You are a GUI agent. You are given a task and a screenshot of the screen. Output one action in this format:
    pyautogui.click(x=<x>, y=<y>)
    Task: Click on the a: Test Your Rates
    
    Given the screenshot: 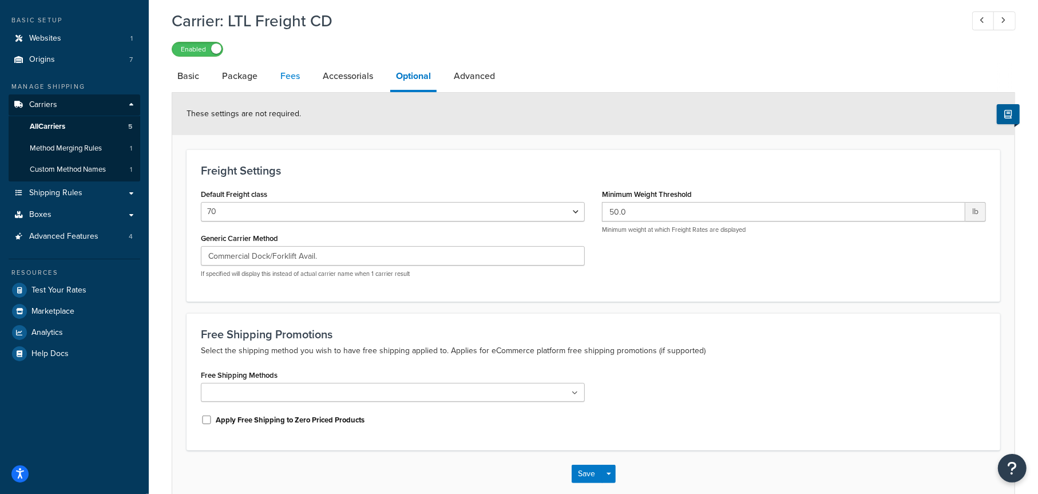 What is the action you would take?
    pyautogui.click(x=74, y=290)
    